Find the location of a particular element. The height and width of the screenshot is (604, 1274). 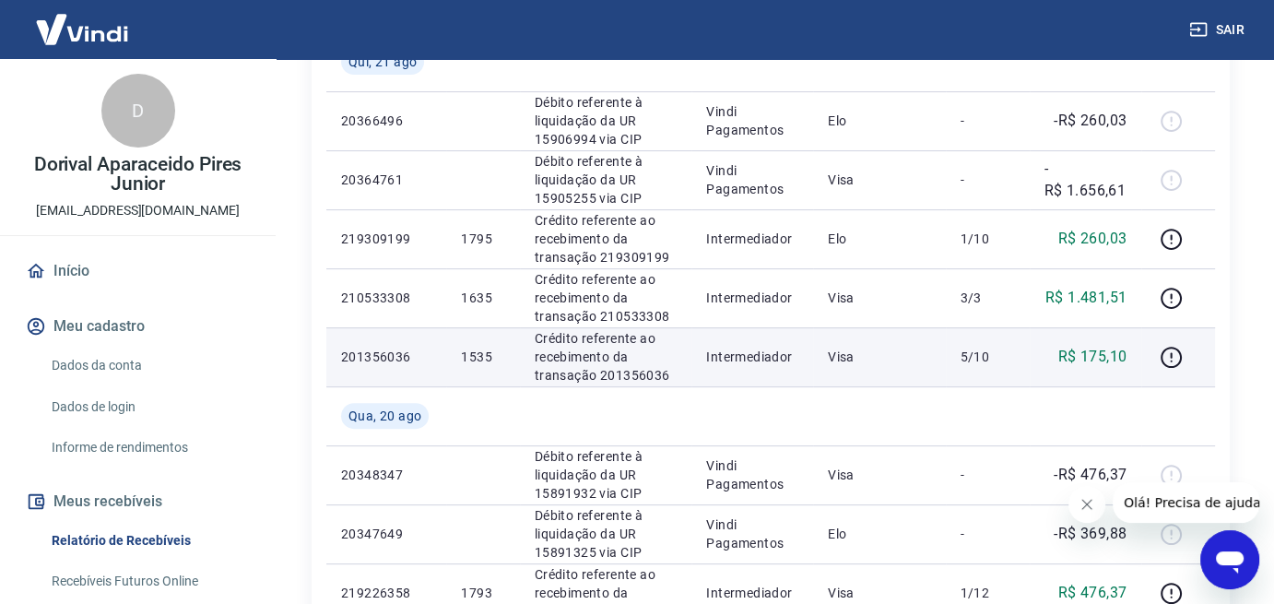

a: Informe de rendimentos is located at coordinates (148, 447).